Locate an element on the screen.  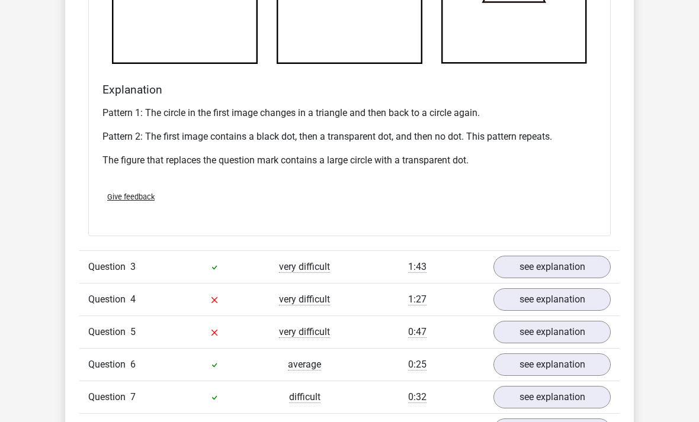
span: 1:43 is located at coordinates (417, 267).